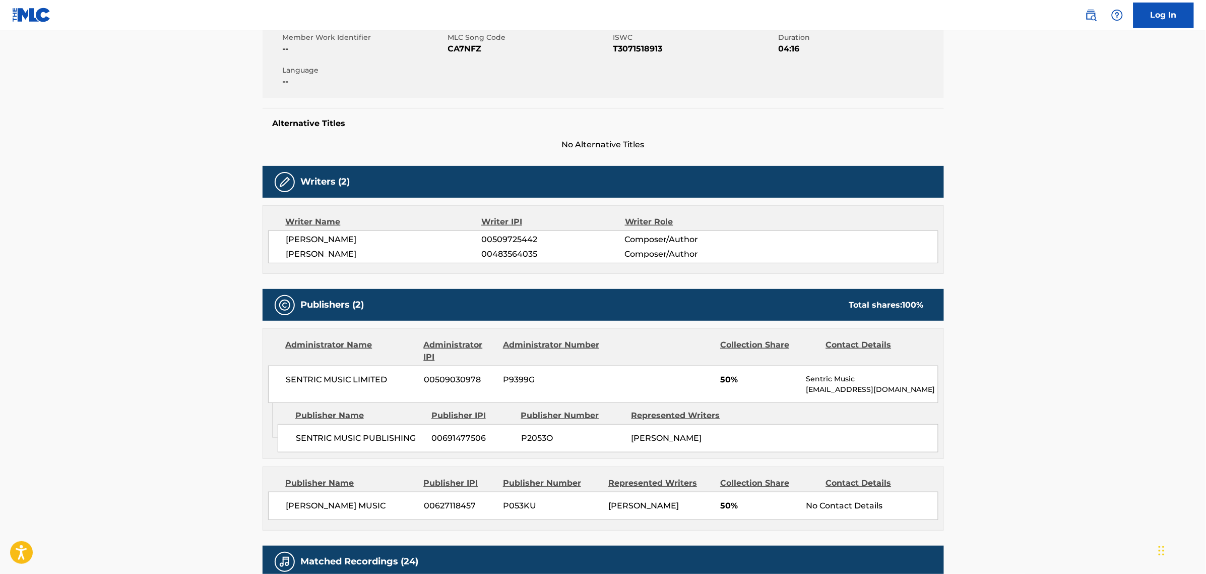 This screenshot has height=574, width=1206. What do you see at coordinates (1117, 15) in the screenshot?
I see `div: Help` at bounding box center [1117, 15].